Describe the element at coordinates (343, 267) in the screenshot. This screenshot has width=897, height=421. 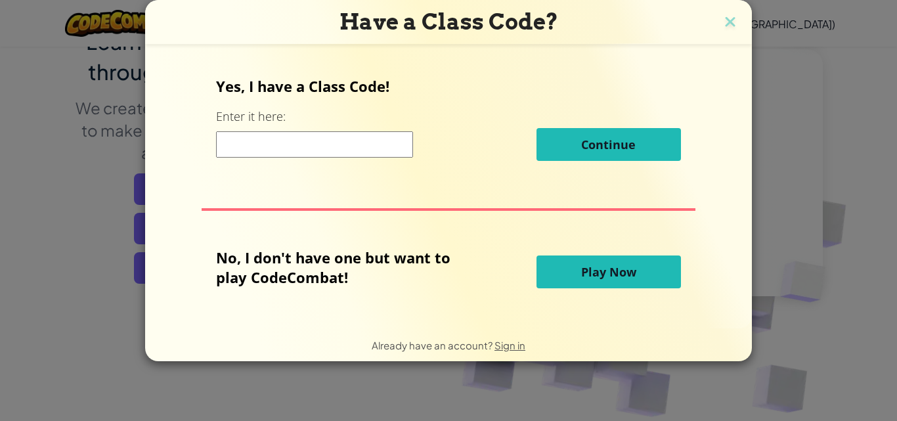
I see `p: No, I don't have one but want to play CodeCombat!` at that location.